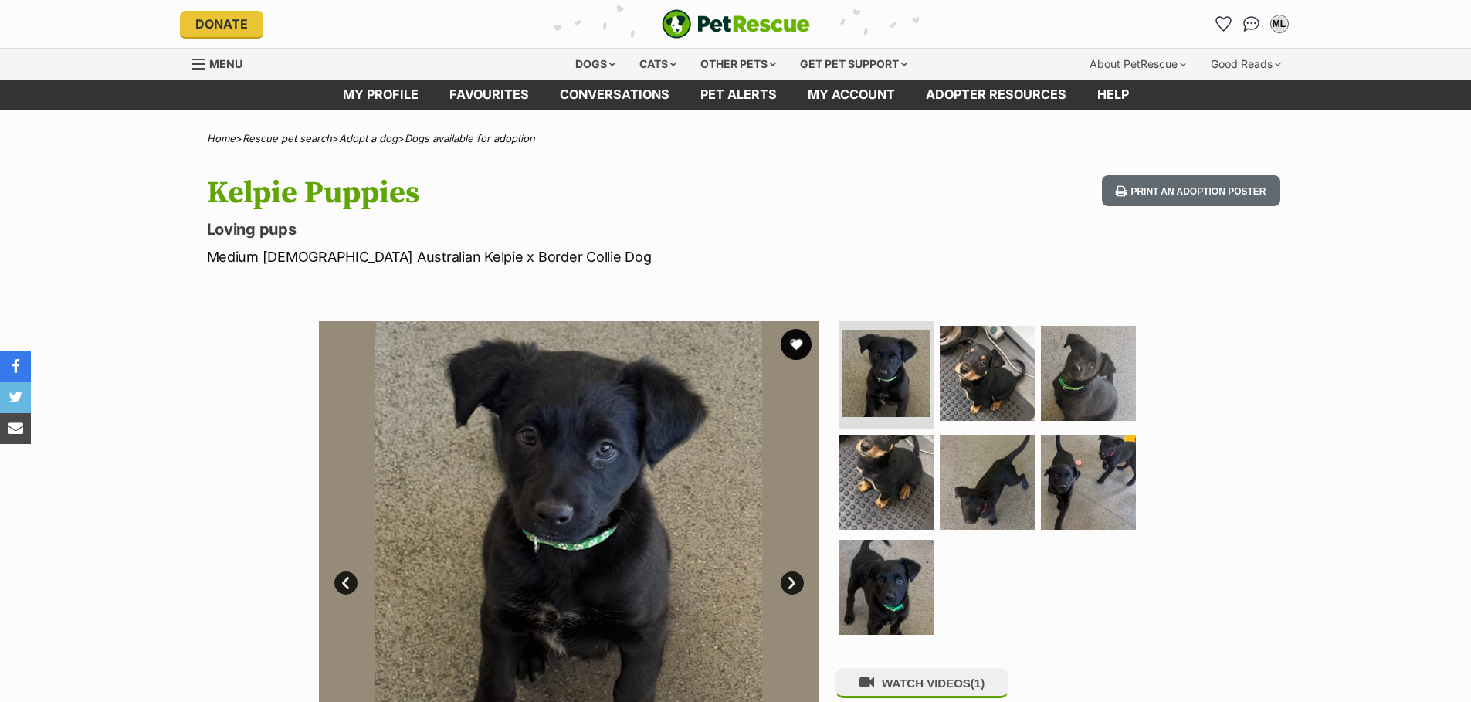  I want to click on a: Home, so click(221, 138).